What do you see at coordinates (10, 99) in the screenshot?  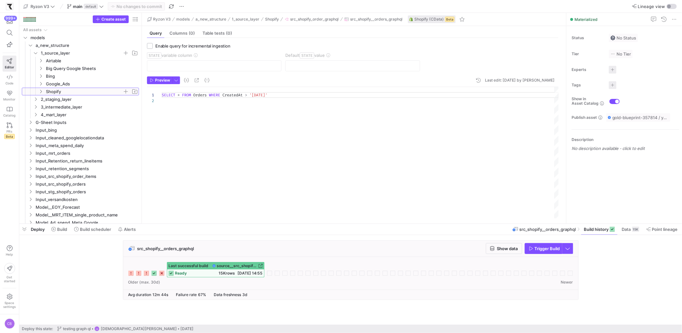 I see `span: Monitor` at bounding box center [10, 99].